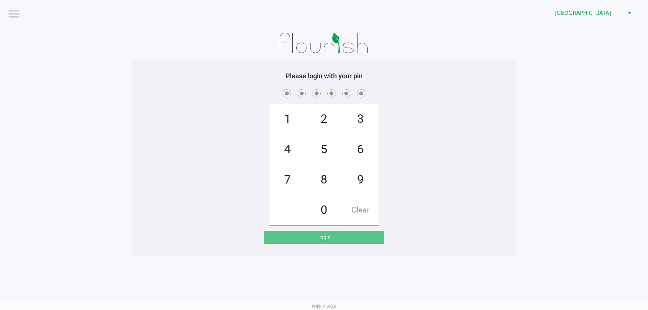 This screenshot has width=648, height=310. I want to click on span: 7, so click(288, 180).